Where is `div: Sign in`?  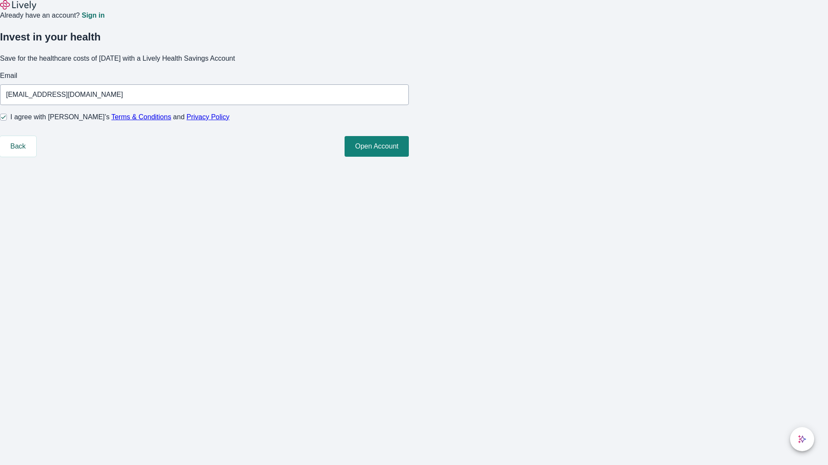 div: Sign in is located at coordinates (93, 16).